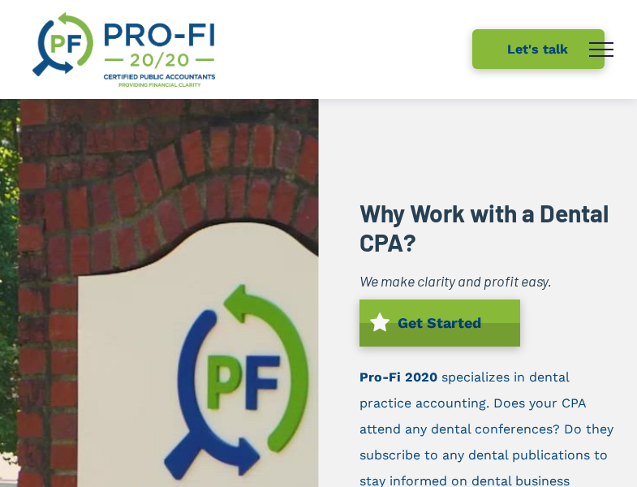 This screenshot has height=487, width=637. I want to click on a: Let's talk, so click(539, 49).